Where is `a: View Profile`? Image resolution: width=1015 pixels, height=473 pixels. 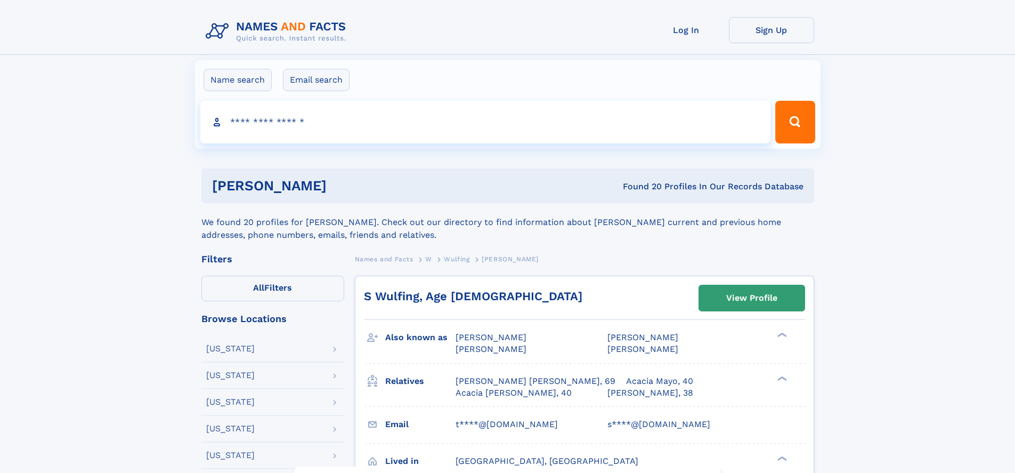
a: View Profile is located at coordinates (752, 298).